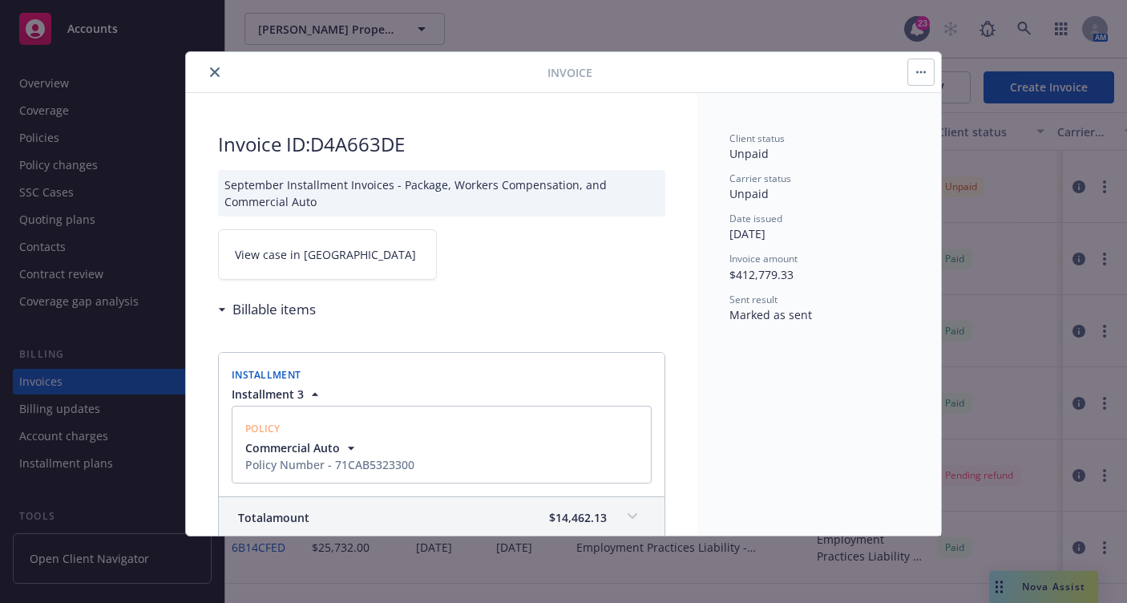 Image resolution: width=1127 pixels, height=603 pixels. I want to click on button: close, so click(215, 72).